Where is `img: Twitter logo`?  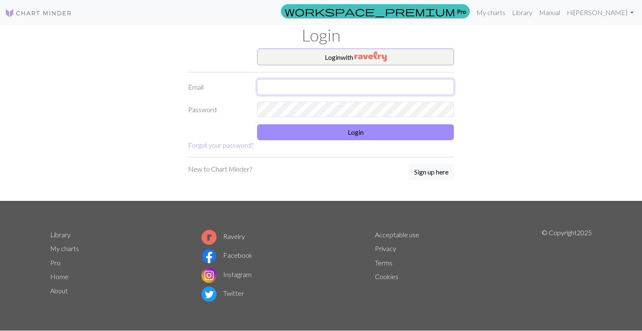 img: Twitter logo is located at coordinates (209, 294).